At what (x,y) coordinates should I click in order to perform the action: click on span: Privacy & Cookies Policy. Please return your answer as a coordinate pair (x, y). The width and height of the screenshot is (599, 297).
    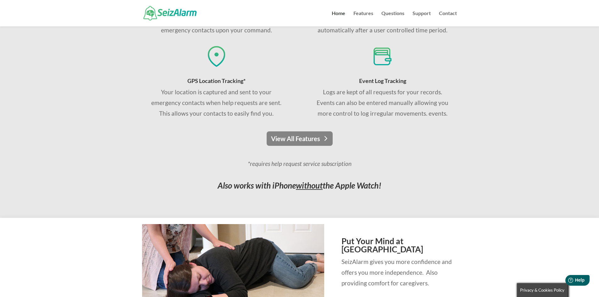
    Looking at the image, I should click on (542, 290).